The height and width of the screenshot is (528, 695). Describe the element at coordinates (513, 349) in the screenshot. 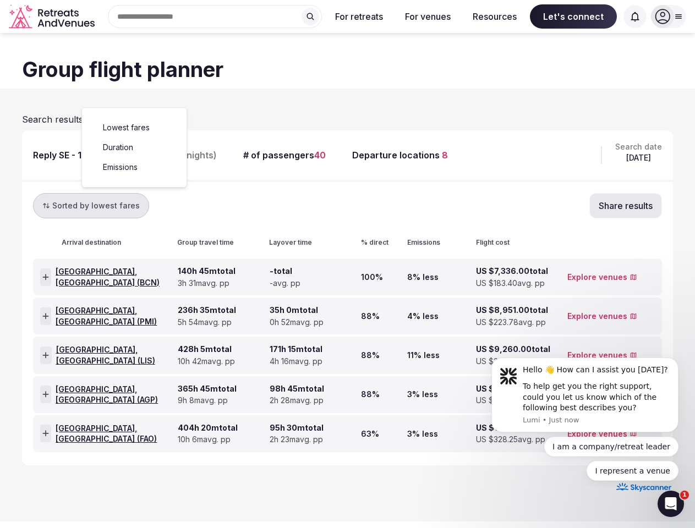

I see `span: US $9,260.00 total` at that location.